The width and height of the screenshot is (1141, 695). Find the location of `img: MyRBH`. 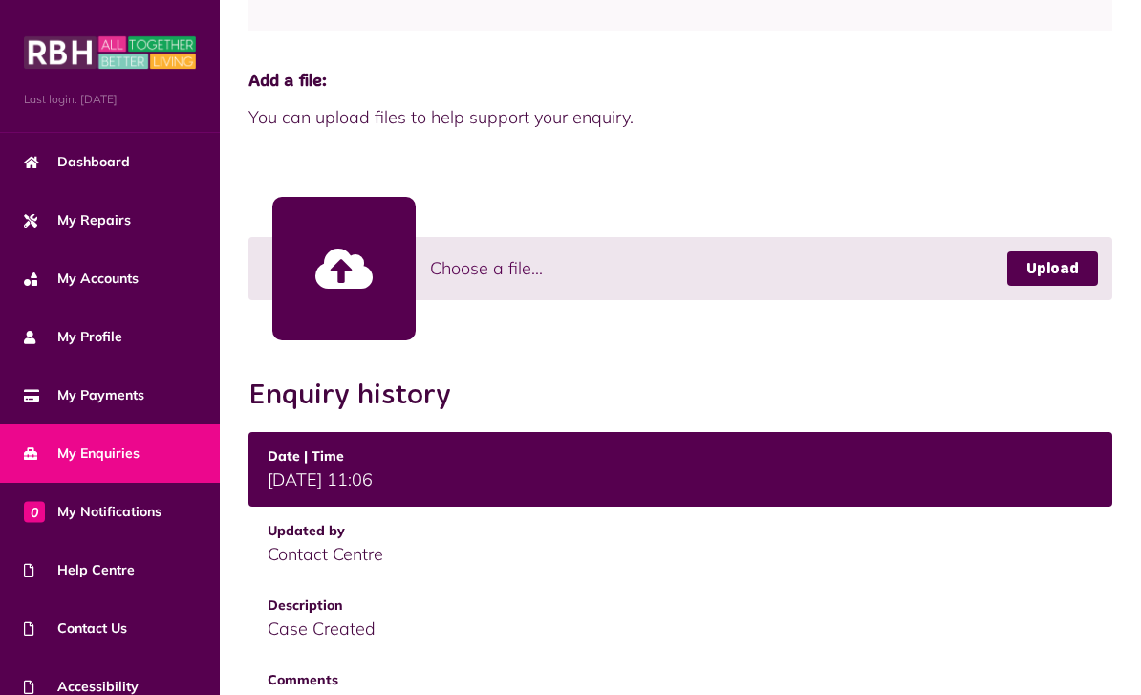

img: MyRBH is located at coordinates (110, 53).